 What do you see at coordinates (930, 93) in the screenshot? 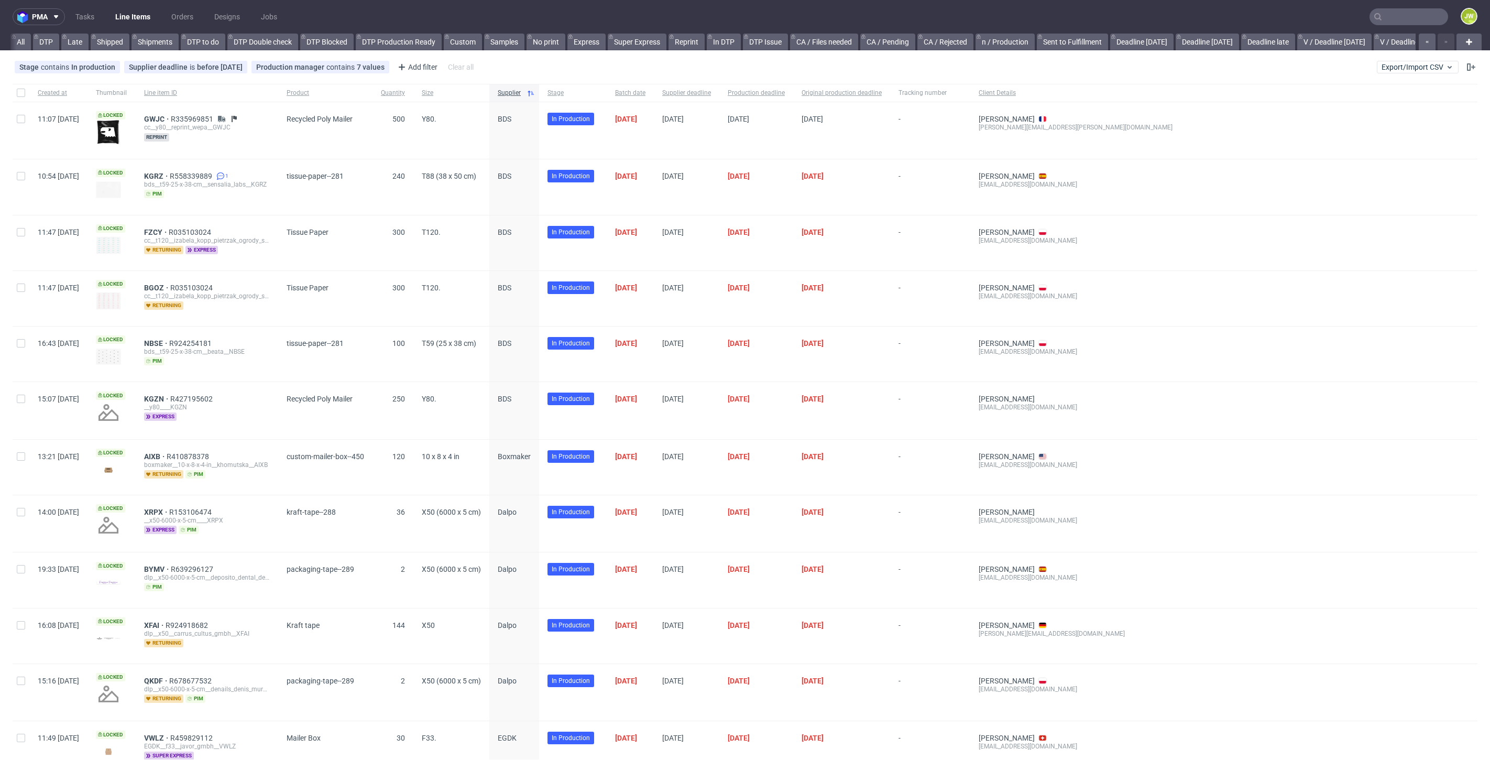
I see `span: Tracking number` at bounding box center [930, 93].